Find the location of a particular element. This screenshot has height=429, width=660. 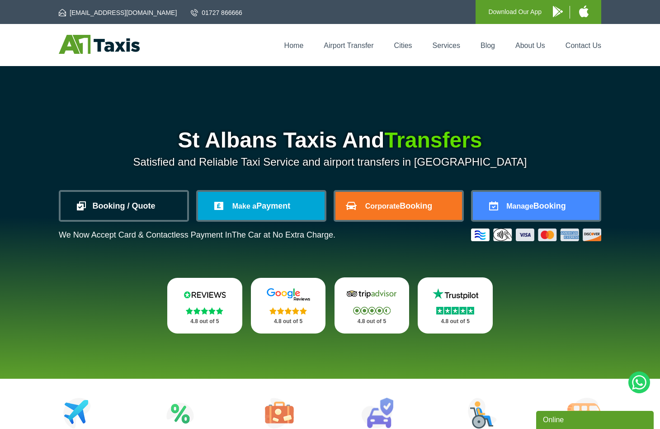

img: Tours is located at coordinates (279, 413).